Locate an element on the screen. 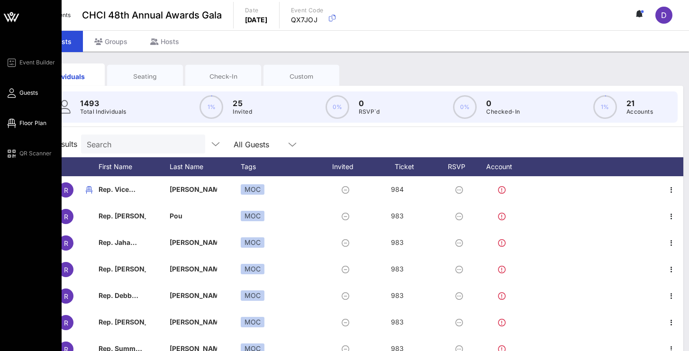 The height and width of the screenshot is (351, 689). div: Groups is located at coordinates (111, 41).